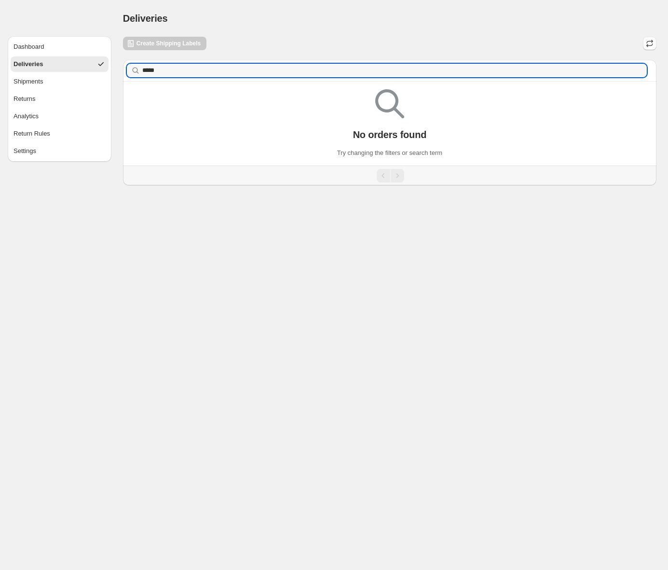 Image resolution: width=668 pixels, height=570 pixels. Describe the element at coordinates (59, 82) in the screenshot. I see `button: Shipments` at that location.